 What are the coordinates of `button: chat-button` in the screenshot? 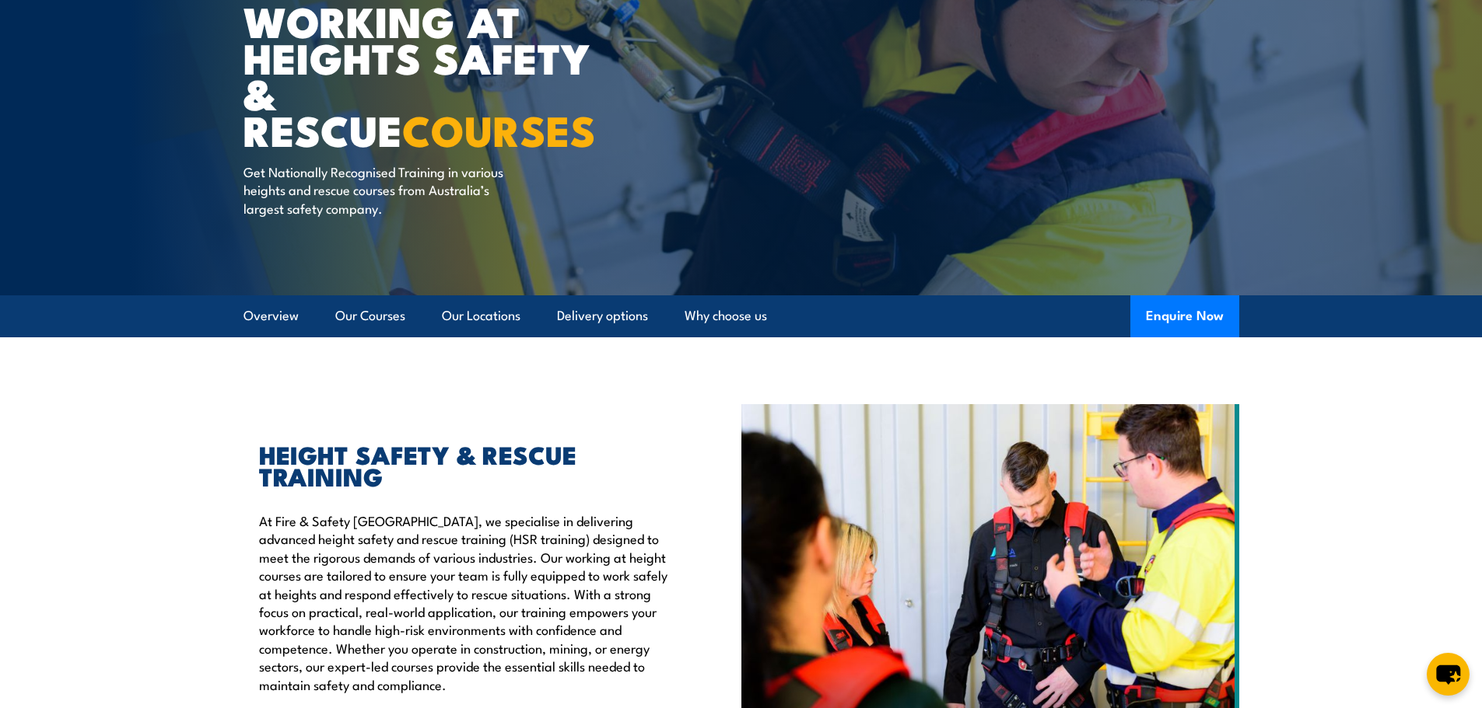 It's located at (1447, 674).